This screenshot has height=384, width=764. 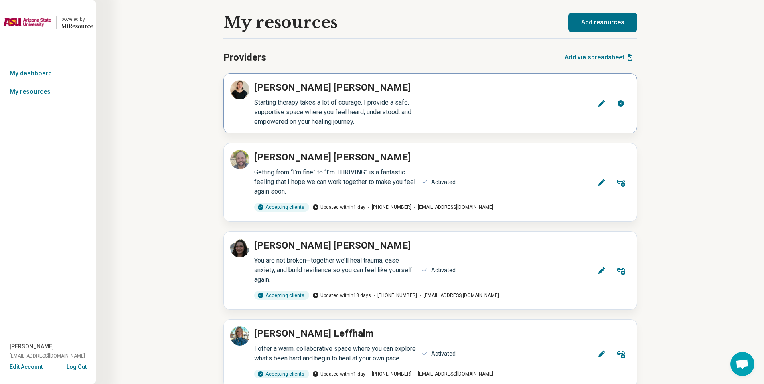 I want to click on button: Add via spreadsheet, so click(x=599, y=57).